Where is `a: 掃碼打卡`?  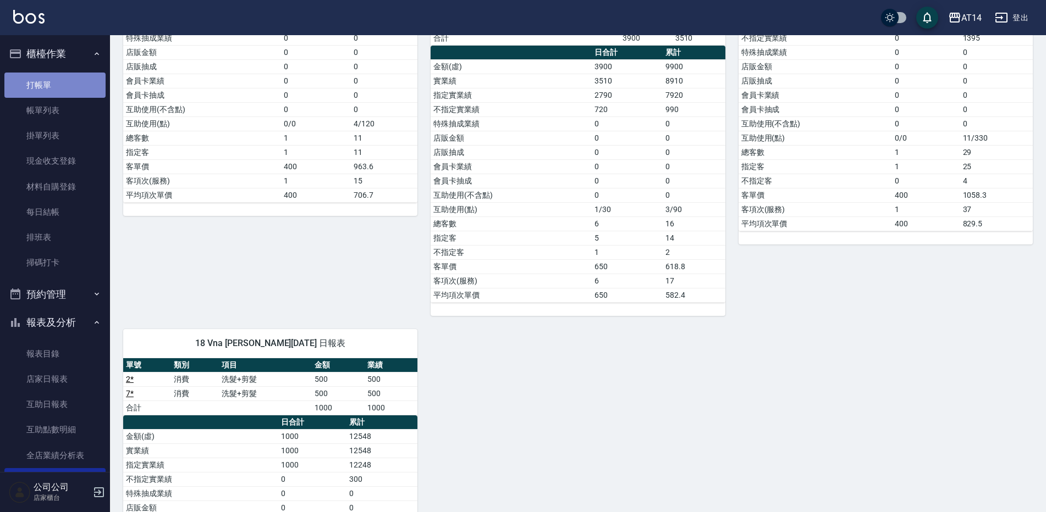
a: 掃碼打卡 is located at coordinates (55, 263).